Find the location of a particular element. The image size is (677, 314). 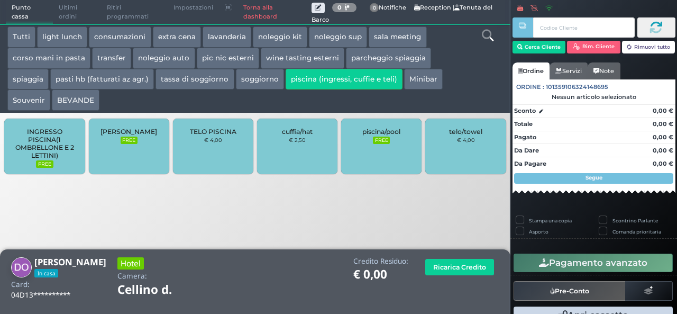

button: soggiorno is located at coordinates (260, 79).